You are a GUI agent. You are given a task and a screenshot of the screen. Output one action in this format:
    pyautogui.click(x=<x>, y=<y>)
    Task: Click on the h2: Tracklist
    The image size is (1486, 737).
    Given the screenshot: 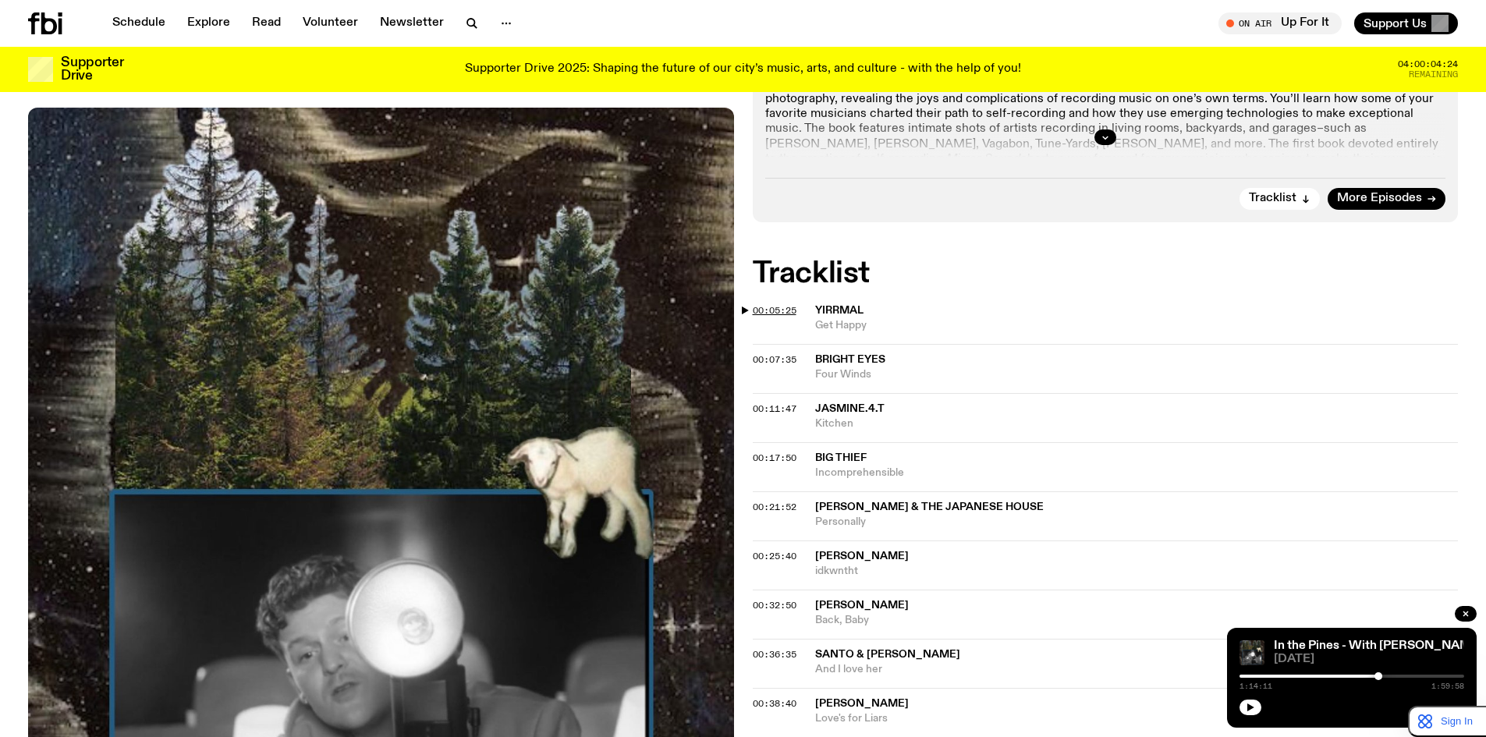 What is the action you would take?
    pyautogui.click(x=1105, y=274)
    